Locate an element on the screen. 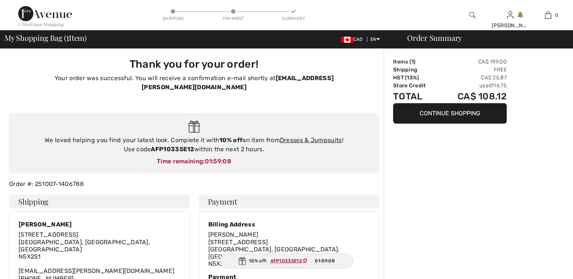 The image size is (573, 279). td: Total is located at coordinates (416, 97).